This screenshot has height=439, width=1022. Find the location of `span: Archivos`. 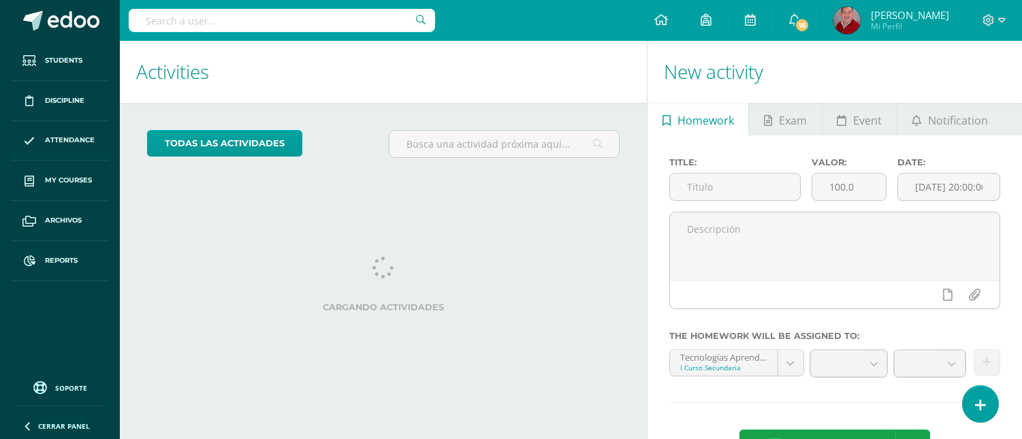

span: Archivos is located at coordinates (63, 221).